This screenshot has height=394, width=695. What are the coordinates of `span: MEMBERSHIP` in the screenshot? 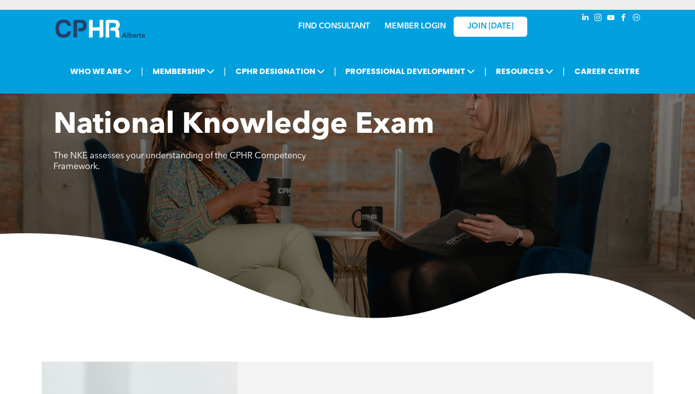 It's located at (183, 71).